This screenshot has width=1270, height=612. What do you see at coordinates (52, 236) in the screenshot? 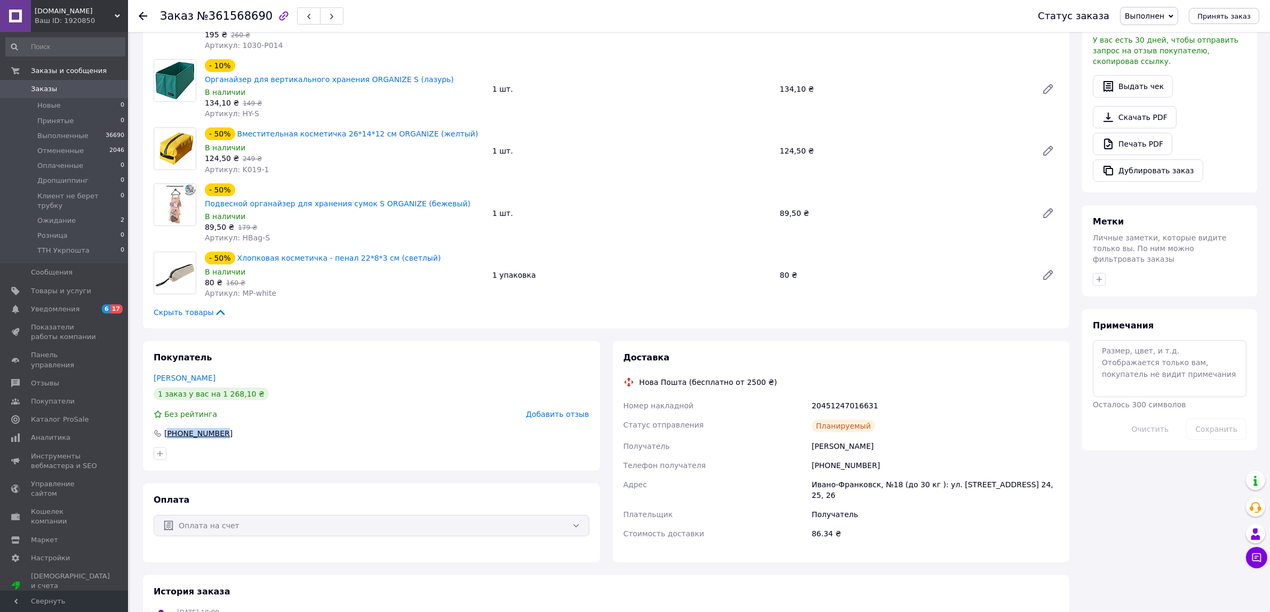
I see `span: Розница` at bounding box center [52, 236].